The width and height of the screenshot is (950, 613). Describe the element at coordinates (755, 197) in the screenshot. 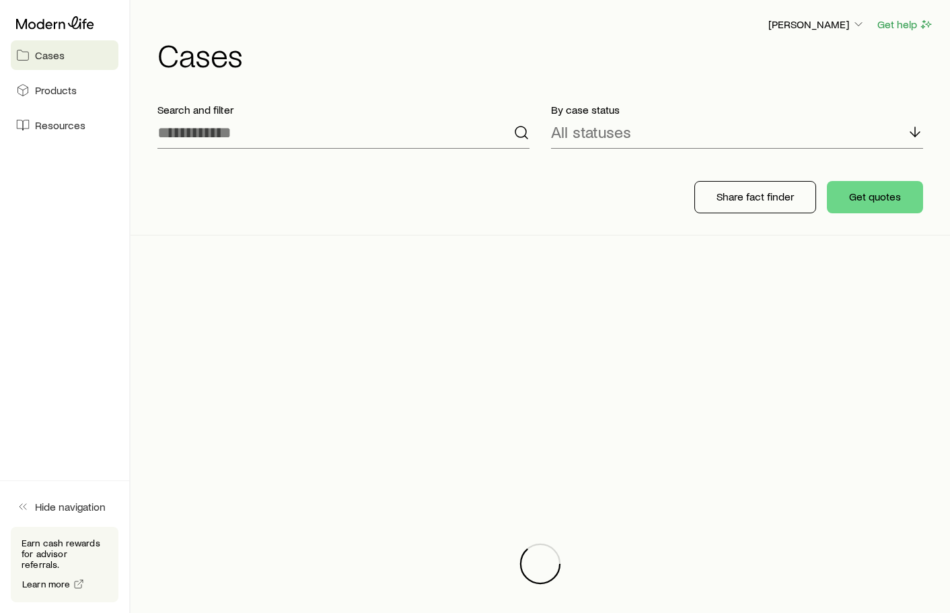

I see `p: Share fact finder` at that location.